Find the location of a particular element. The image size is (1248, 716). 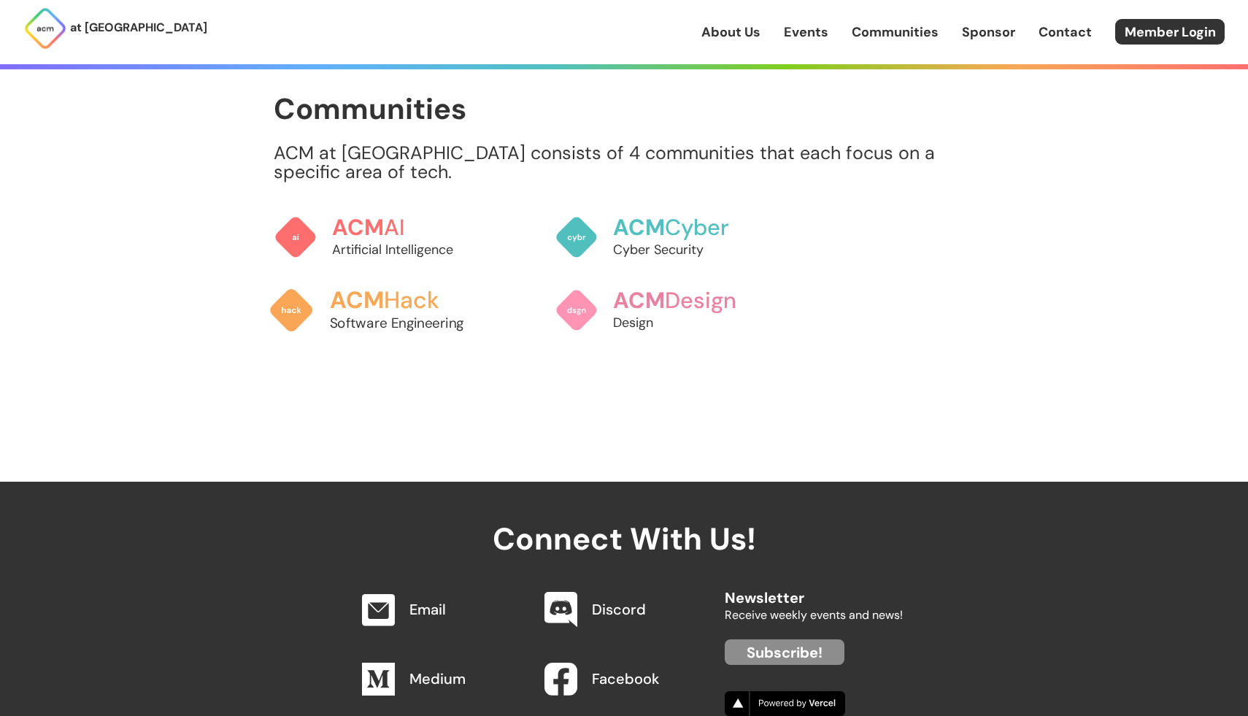

h2: Connect With Us! is located at coordinates (624, 519).